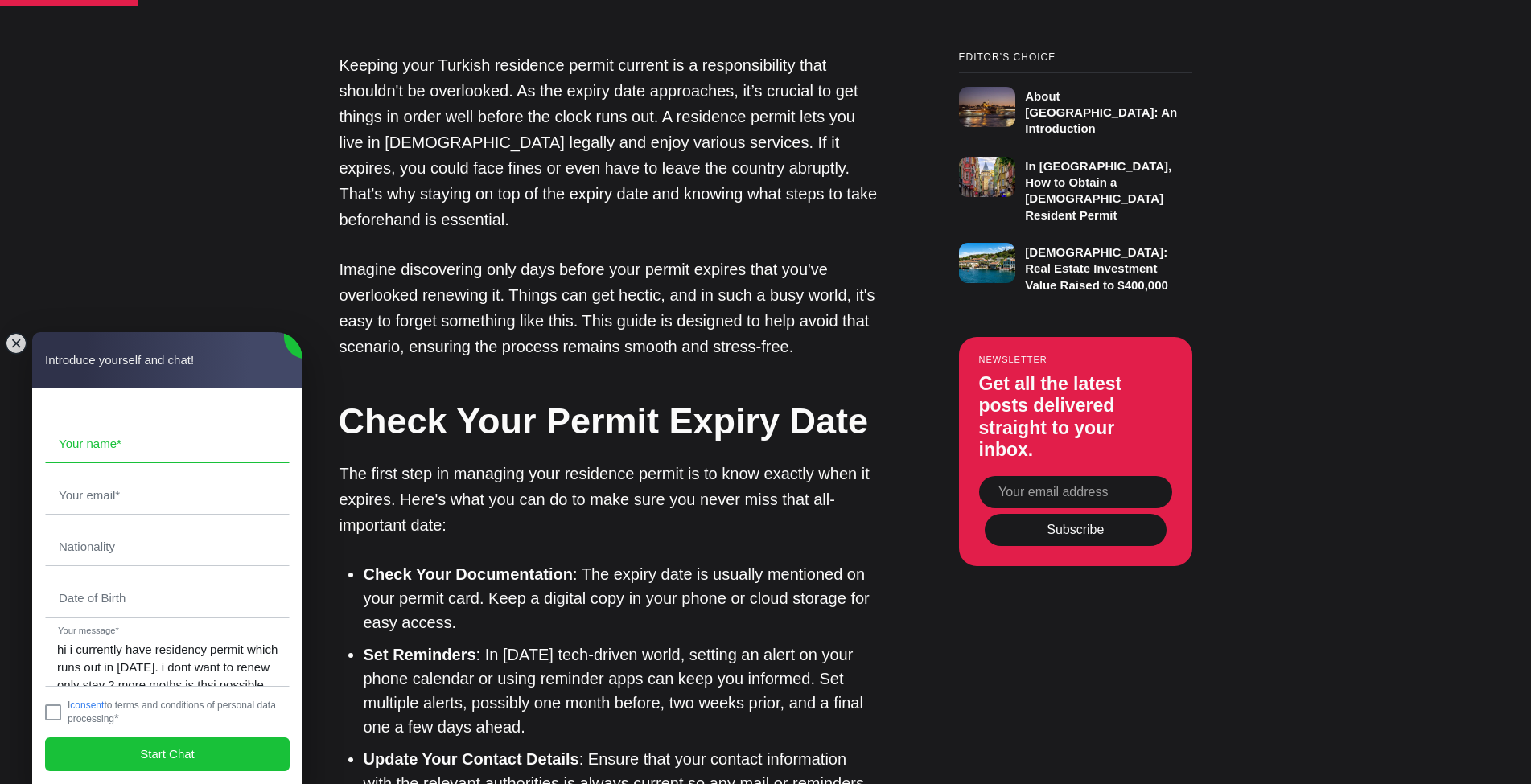 The image size is (1531, 784). What do you see at coordinates (171, 712) in the screenshot?
I see `jdiv: I to terms and conditions of personal data processing` at bounding box center [171, 712].